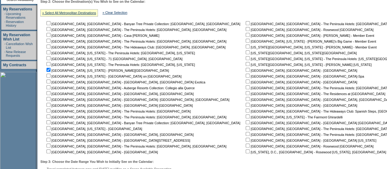 The width and height of the screenshot is (387, 169). I want to click on a: » Select All Metropolitan Destinations, so click(69, 13).